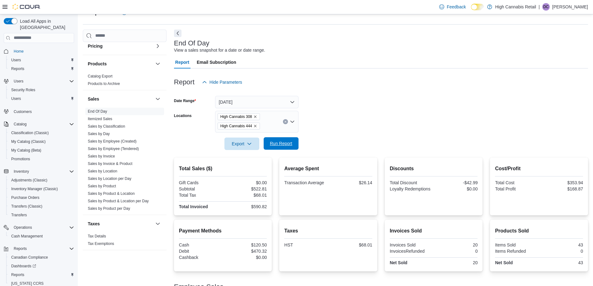 The height and width of the screenshot is (286, 593). Describe the element at coordinates (41, 133) in the screenshot. I see `span: Classification (Classic)` at that location.